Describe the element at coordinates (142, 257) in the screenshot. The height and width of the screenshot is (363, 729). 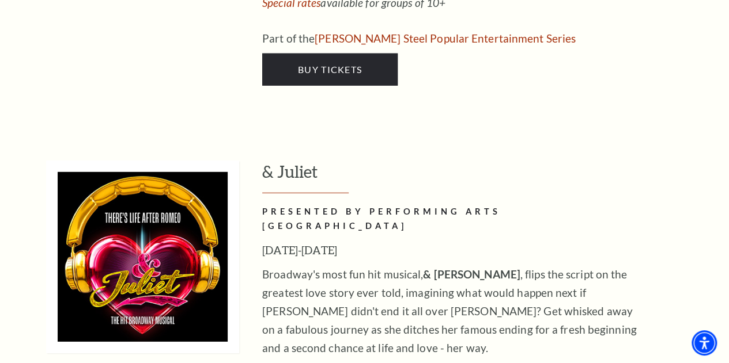
I see `img: & Juliet` at that location.